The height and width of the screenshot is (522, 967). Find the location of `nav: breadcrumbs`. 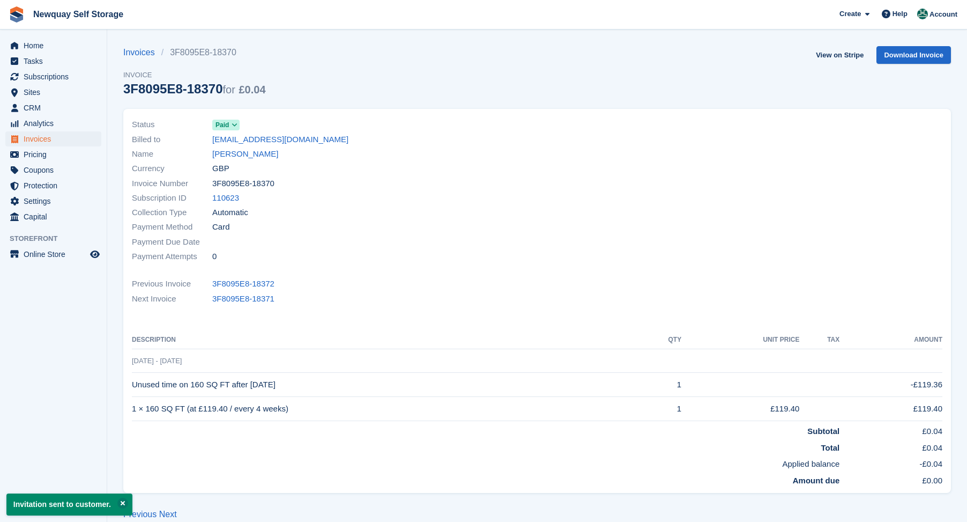

nav: breadcrumbs is located at coordinates (195, 53).